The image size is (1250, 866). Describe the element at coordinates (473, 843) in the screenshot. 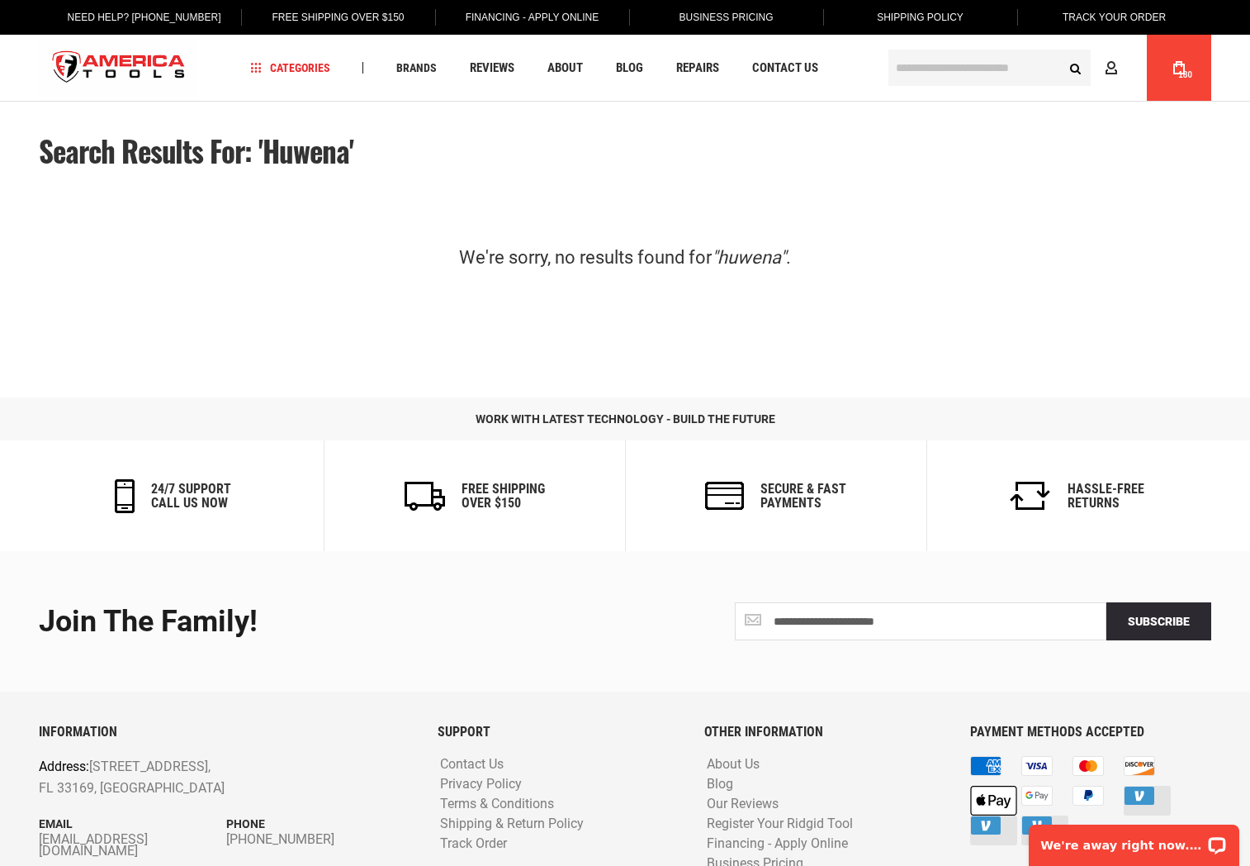

I see `a: Track Order` at that location.